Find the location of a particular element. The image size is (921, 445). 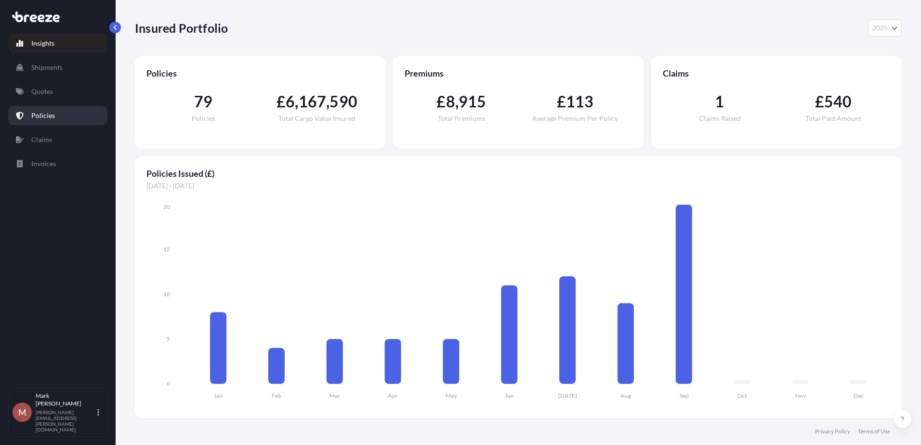

span: 540 is located at coordinates (838, 102).